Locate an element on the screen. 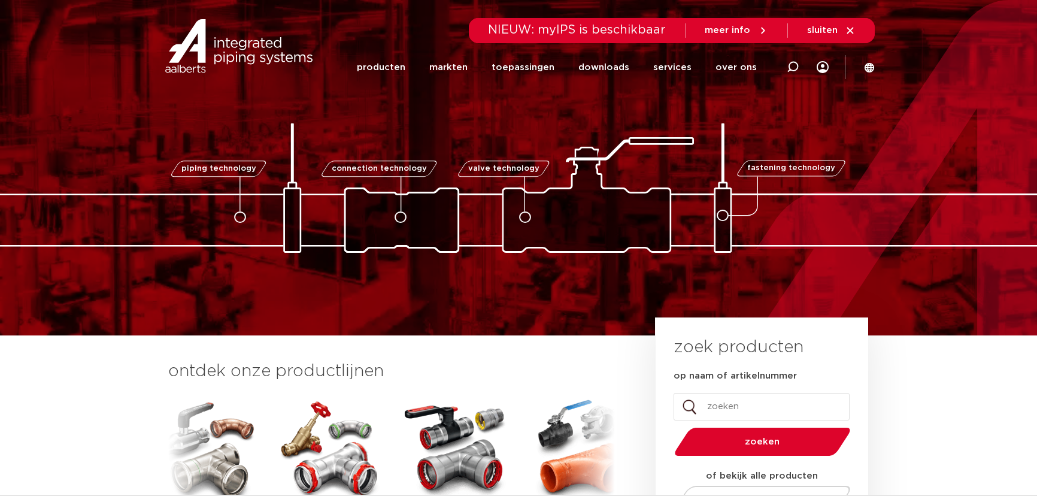  a: services is located at coordinates (672, 67).